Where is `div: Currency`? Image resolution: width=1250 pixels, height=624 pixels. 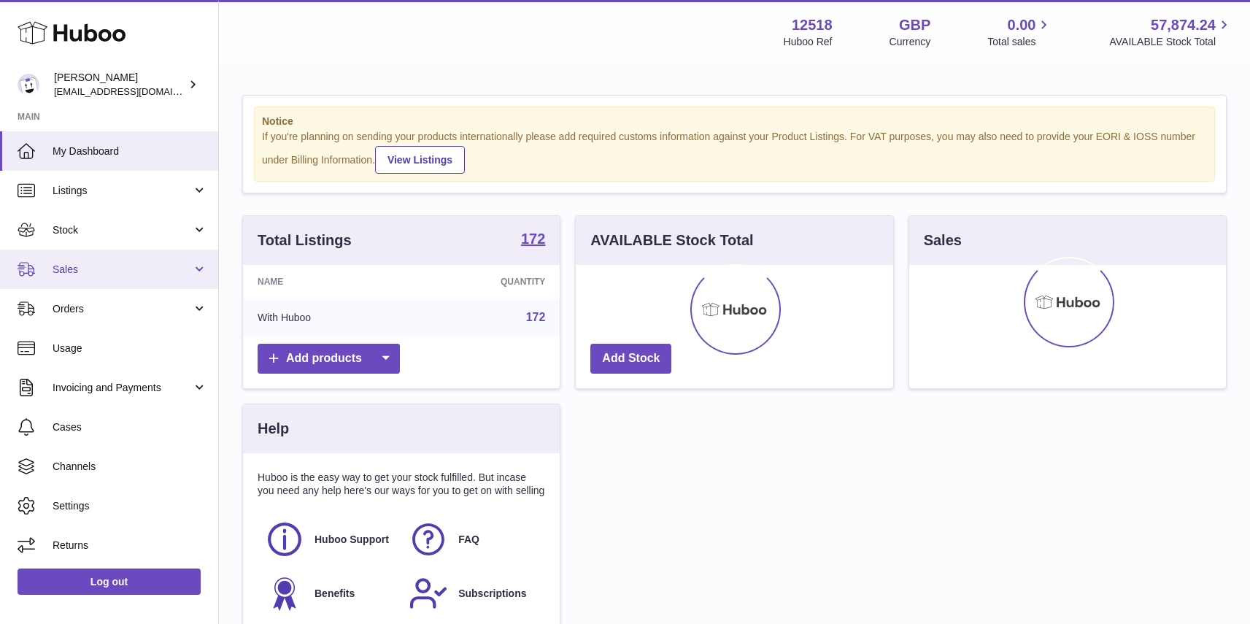 div: Currency is located at coordinates (910, 42).